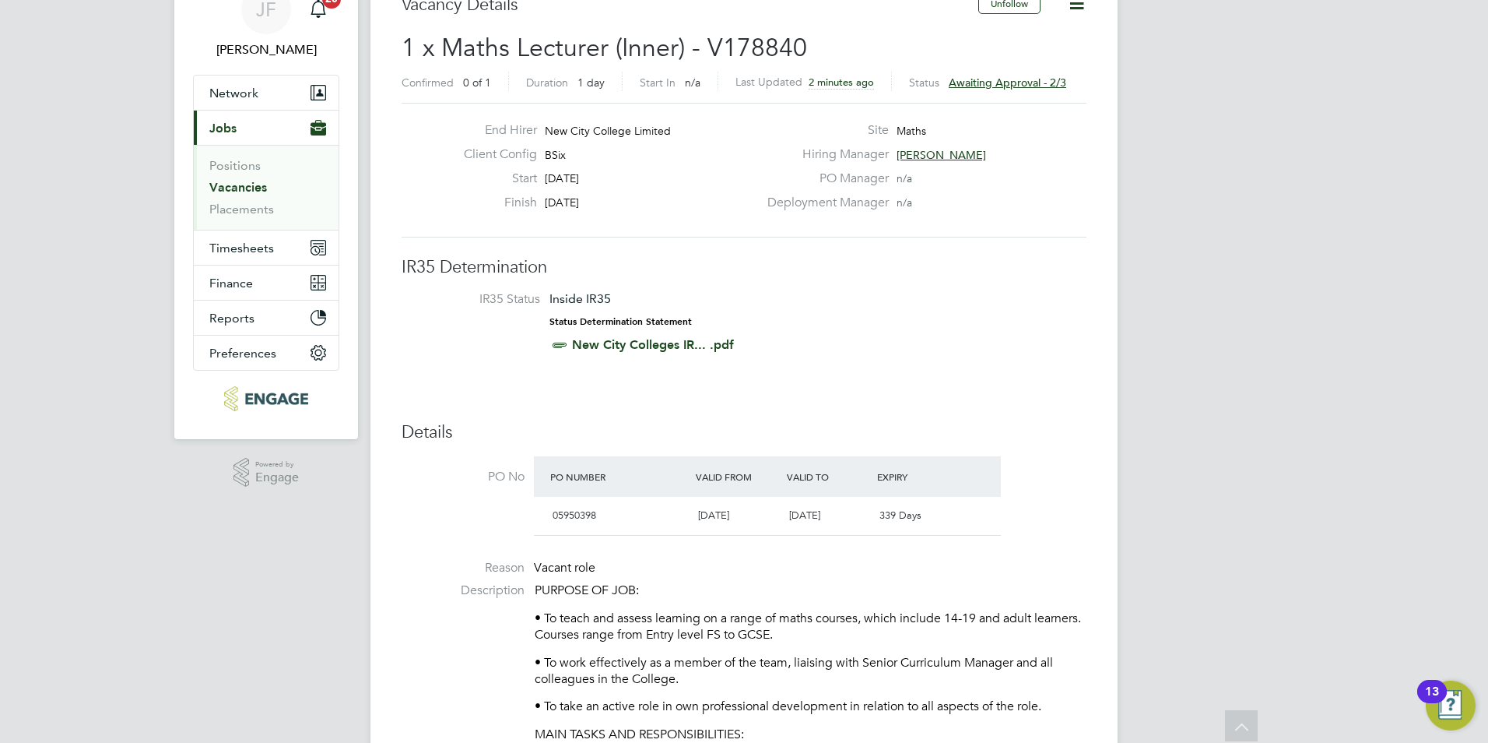  What do you see at coordinates (555, 155) in the screenshot?
I see `span: BSix` at bounding box center [555, 155].